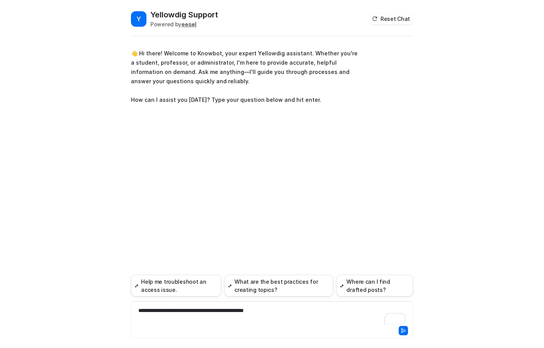 This screenshot has height=348, width=544. I want to click on div: To enrich screen reader interactions, please activate Accessibility in Grammarly extension settings, so click(272, 316).